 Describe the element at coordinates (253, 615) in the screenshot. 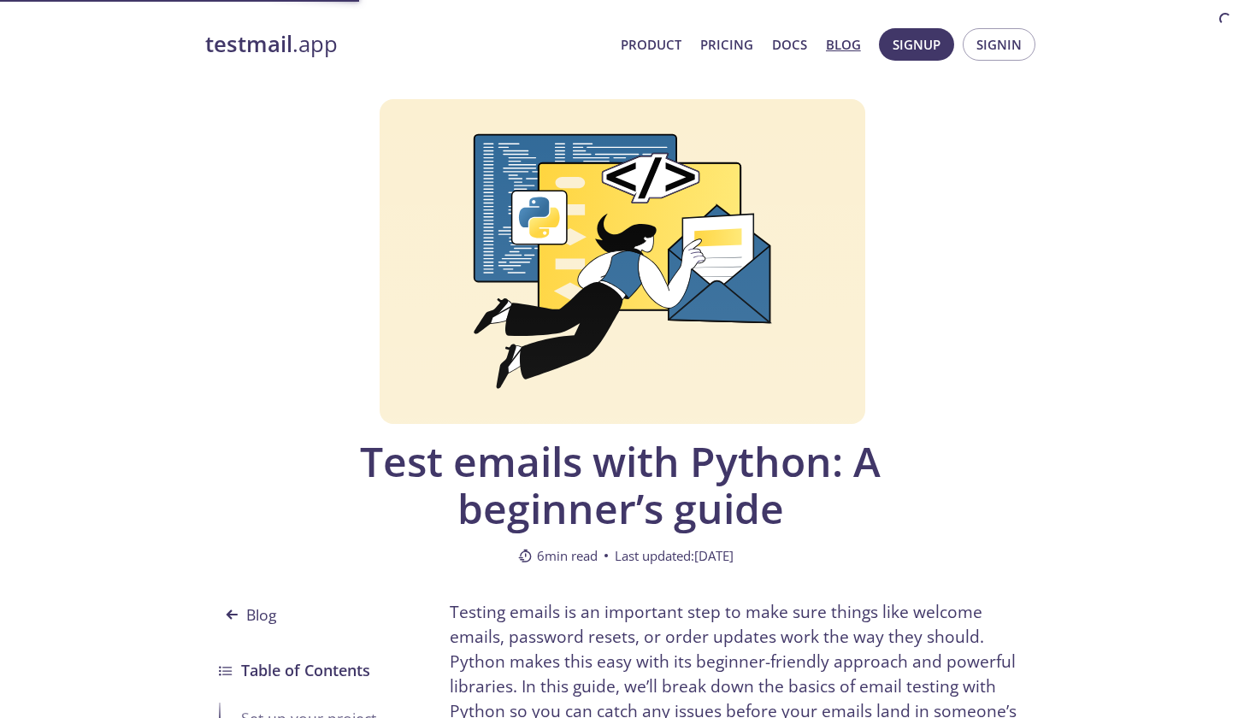

I see `span: Blog` at that location.